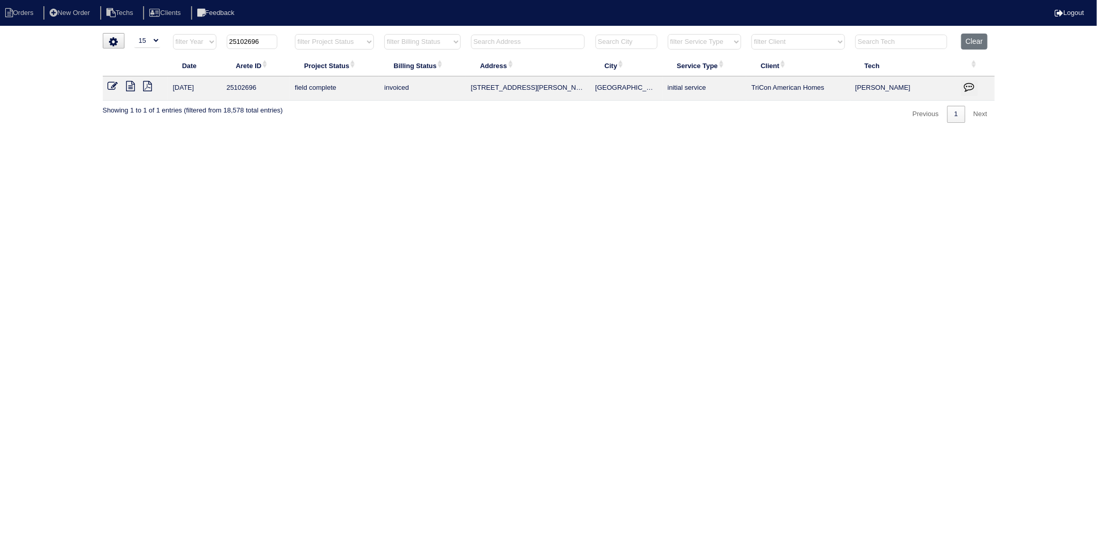  What do you see at coordinates (217, 13) in the screenshot?
I see `li: Feedback` at bounding box center [217, 13].